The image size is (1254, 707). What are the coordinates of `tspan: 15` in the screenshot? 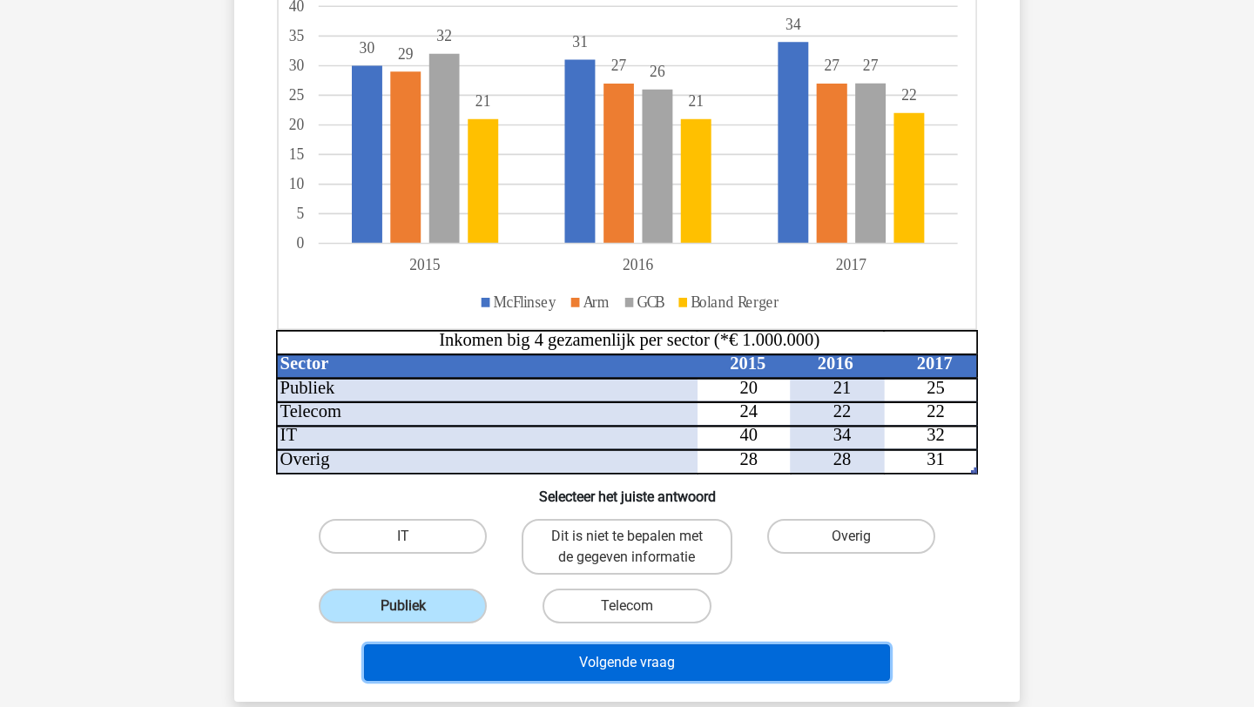 It's located at (297, 154).